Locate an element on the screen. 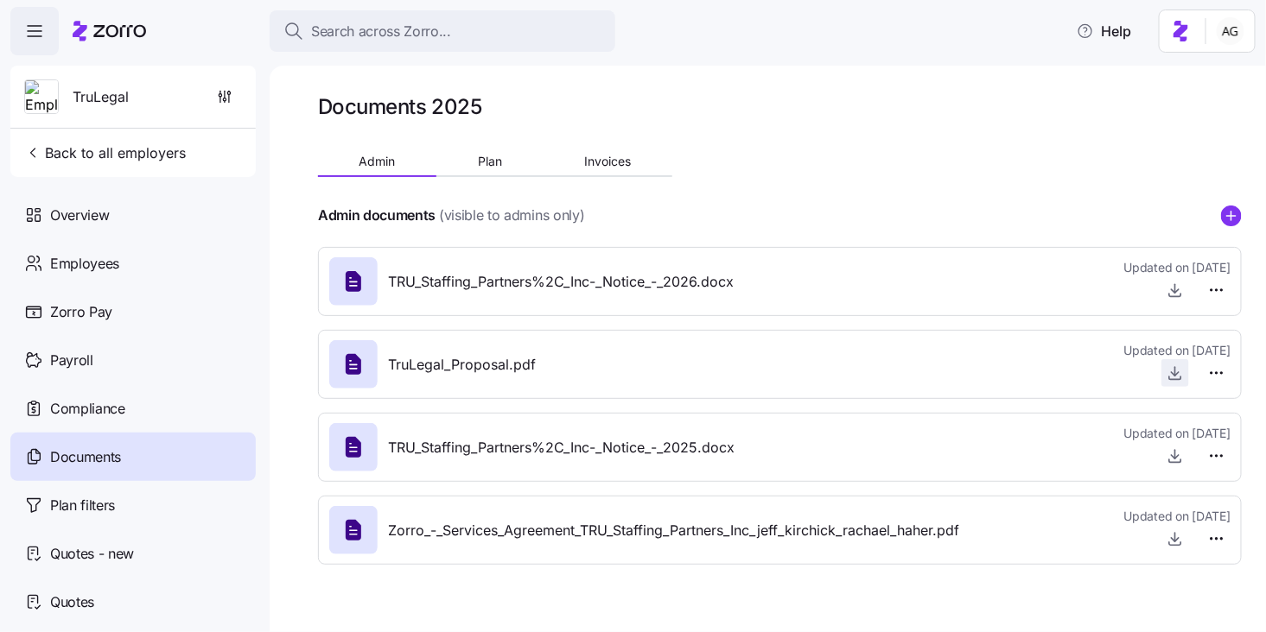 The height and width of the screenshot is (632, 1266). svg: add icon is located at coordinates (1231, 216).